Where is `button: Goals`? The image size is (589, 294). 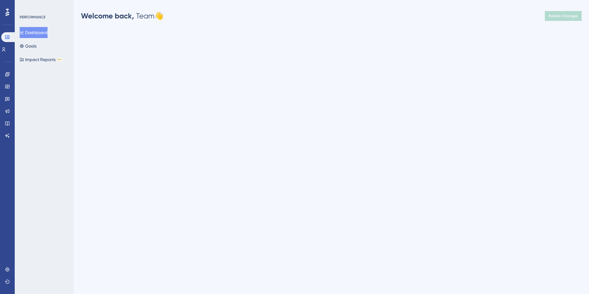 button: Goals is located at coordinates (28, 46).